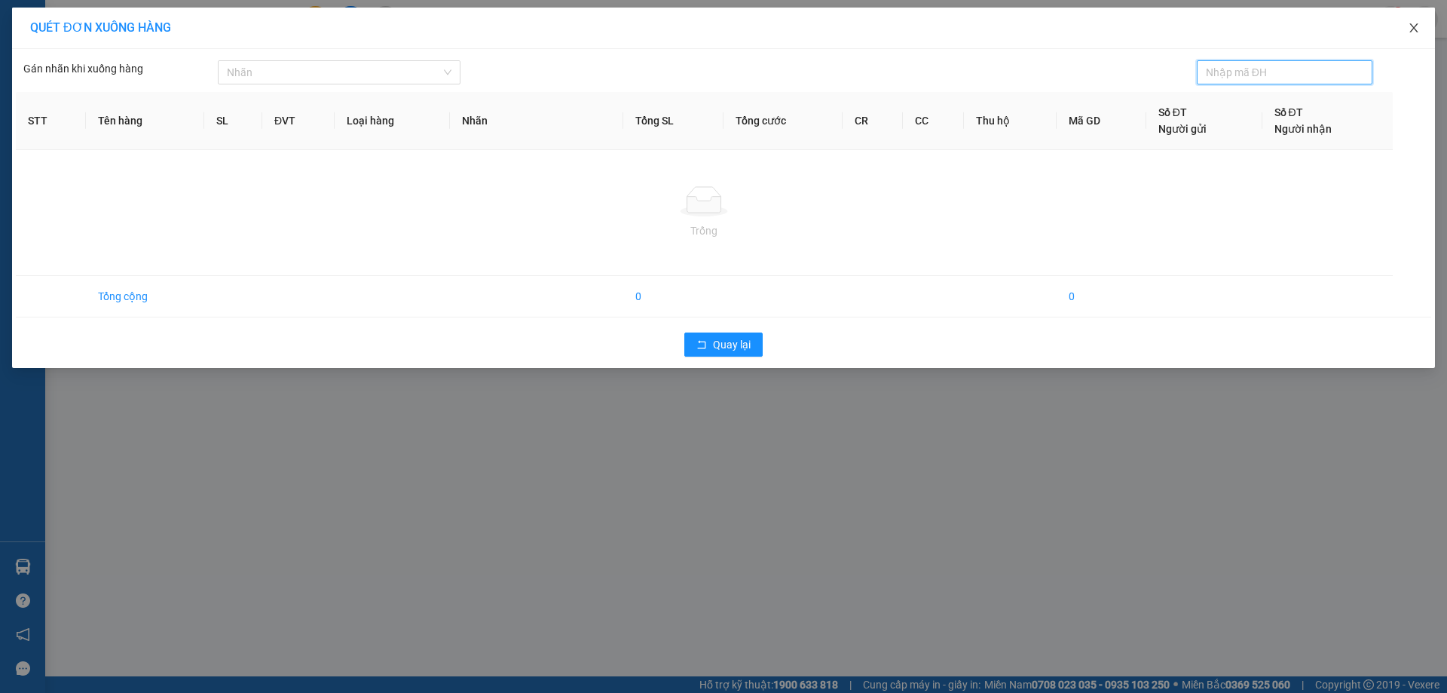  I want to click on th: SL, so click(233, 121).